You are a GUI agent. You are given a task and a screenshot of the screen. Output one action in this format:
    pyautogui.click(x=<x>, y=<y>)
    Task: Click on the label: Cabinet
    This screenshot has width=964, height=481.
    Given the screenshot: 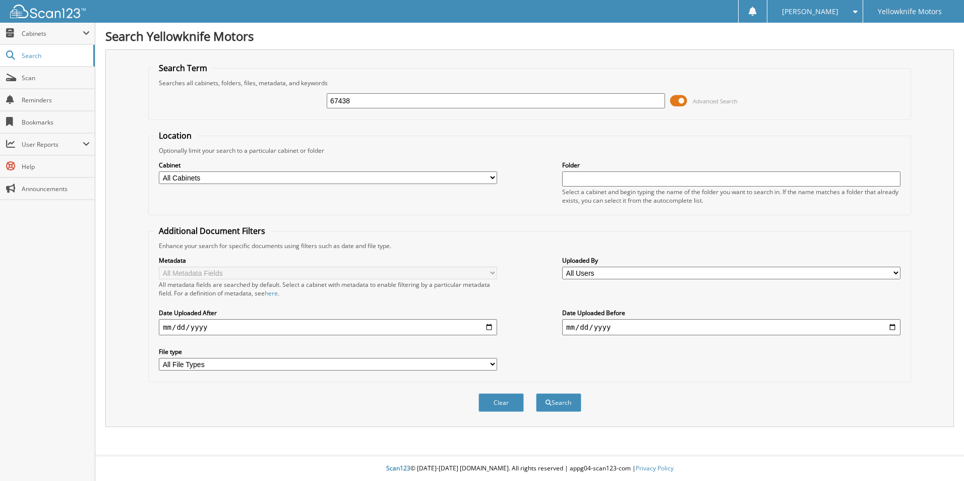 What is the action you would take?
    pyautogui.click(x=328, y=165)
    